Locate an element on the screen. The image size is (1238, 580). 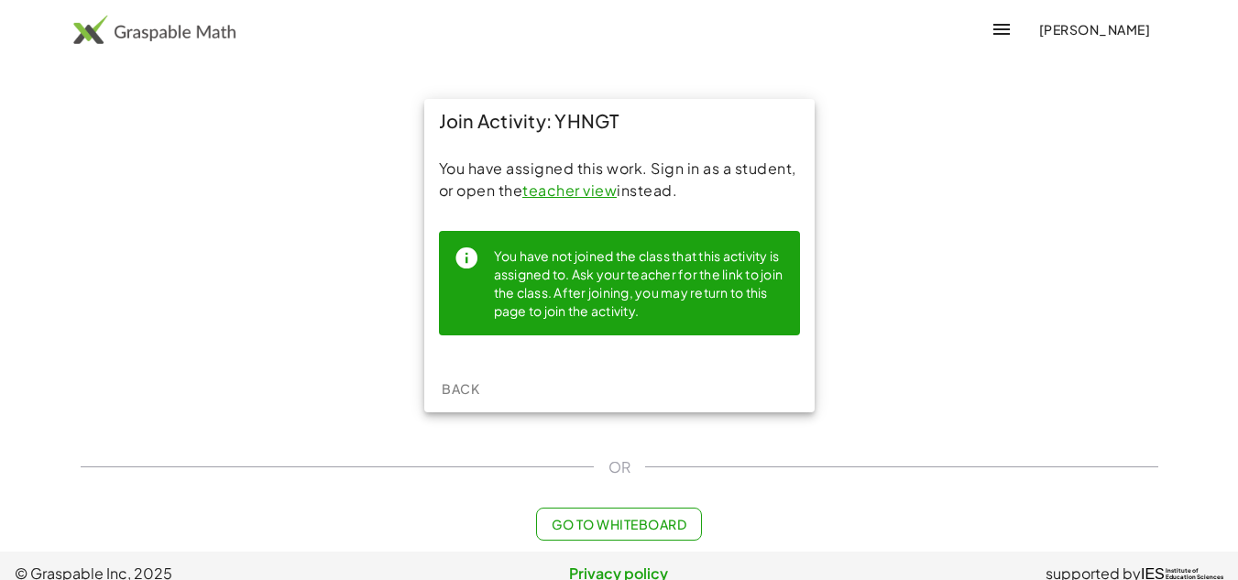
span: OR is located at coordinates (620, 467).